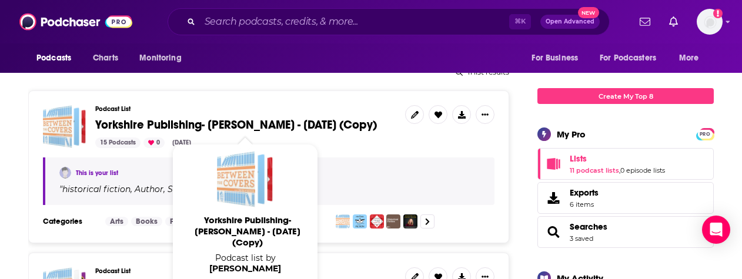  I want to click on a: 0 episode lists, so click(643, 171).